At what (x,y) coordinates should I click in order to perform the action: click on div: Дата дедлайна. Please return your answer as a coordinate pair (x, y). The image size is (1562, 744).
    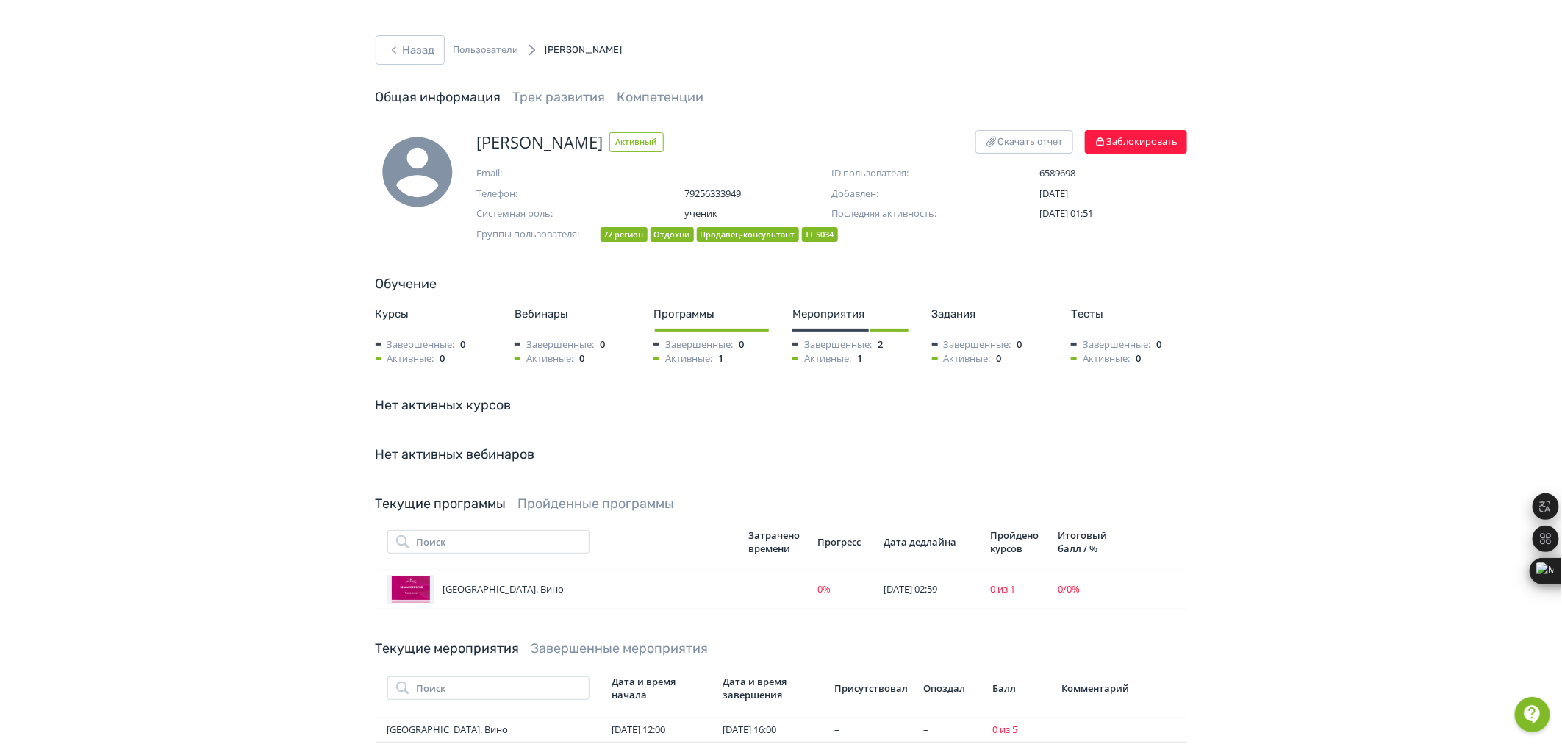
    Looking at the image, I should click on (931, 542).